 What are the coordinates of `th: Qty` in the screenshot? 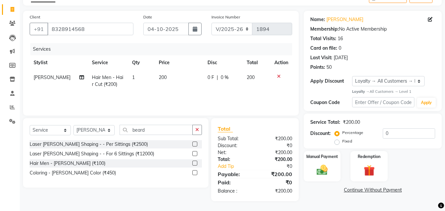 It's located at (141, 63).